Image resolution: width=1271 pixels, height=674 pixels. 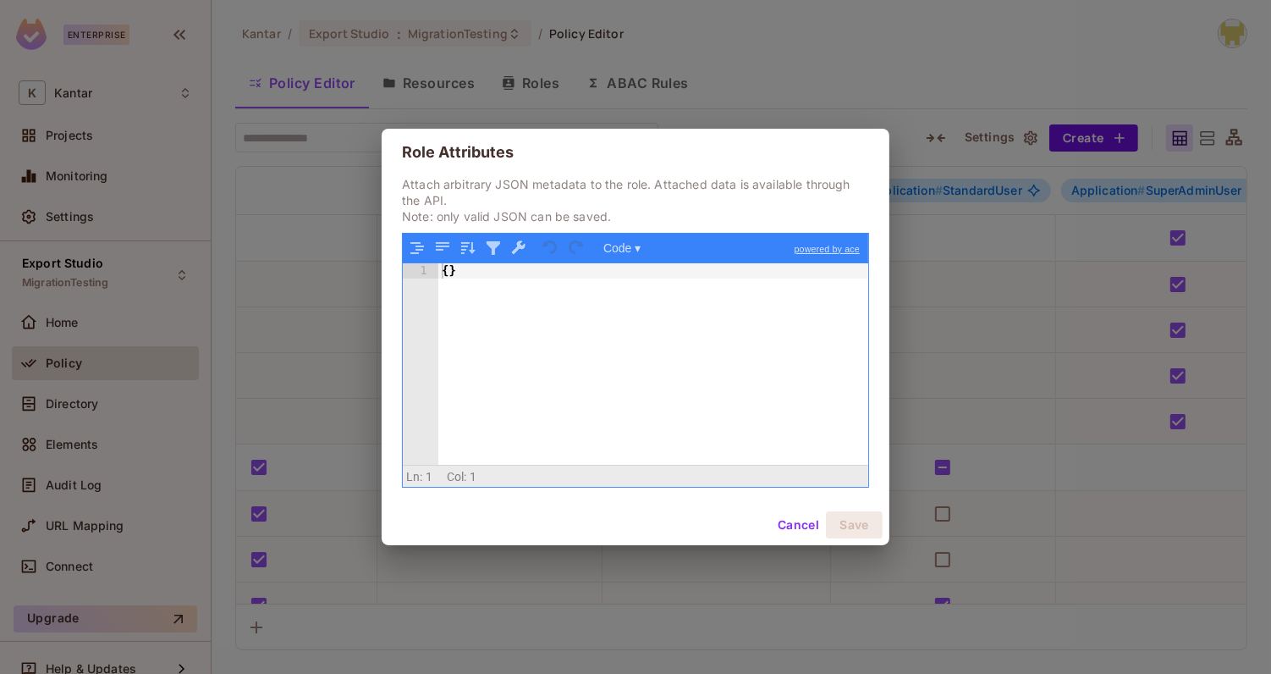 What do you see at coordinates (414, 476) in the screenshot?
I see `span: Ln:` at bounding box center [414, 476].